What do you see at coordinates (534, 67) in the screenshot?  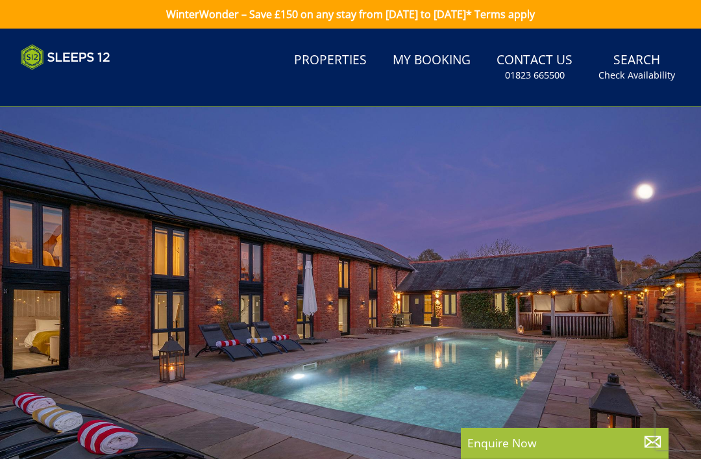 I see `a: Contact Us01823 665500` at bounding box center [534, 67].